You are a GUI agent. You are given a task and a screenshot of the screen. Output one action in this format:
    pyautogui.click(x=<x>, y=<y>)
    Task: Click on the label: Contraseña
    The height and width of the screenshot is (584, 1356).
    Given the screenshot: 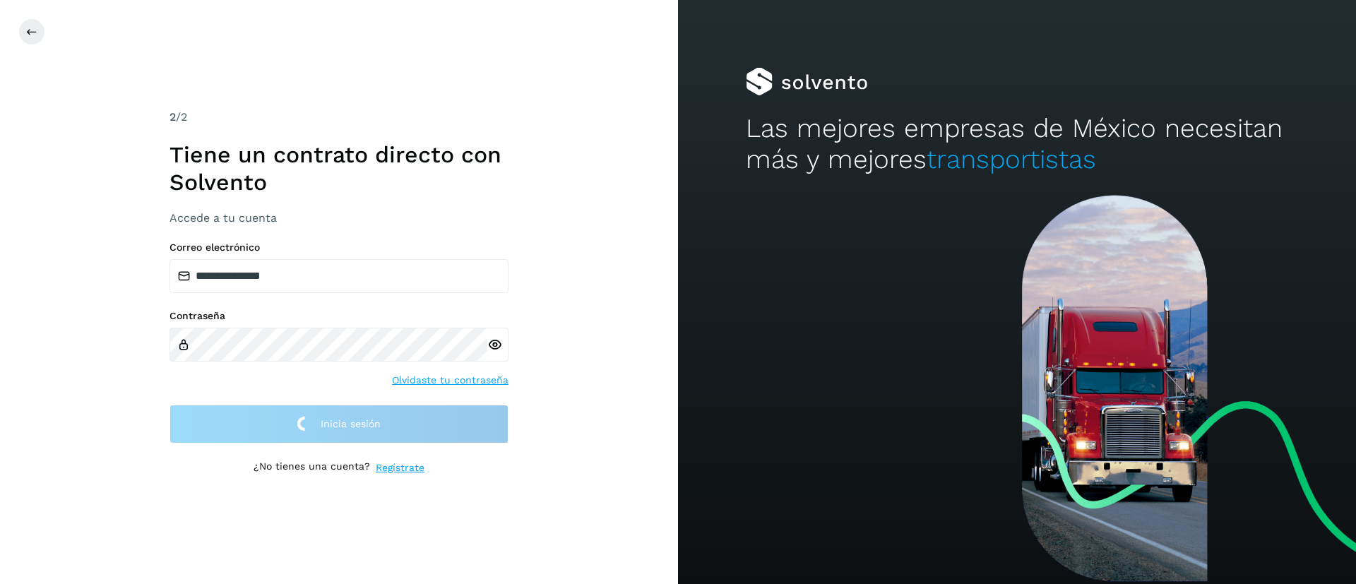 What is the action you would take?
    pyautogui.click(x=339, y=316)
    